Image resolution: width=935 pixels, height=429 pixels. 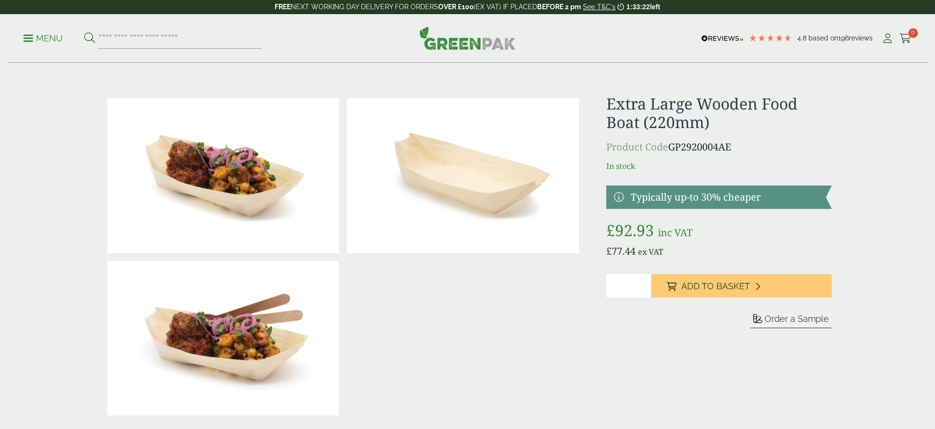 I want to click on span: Order a Sample, so click(x=797, y=319).